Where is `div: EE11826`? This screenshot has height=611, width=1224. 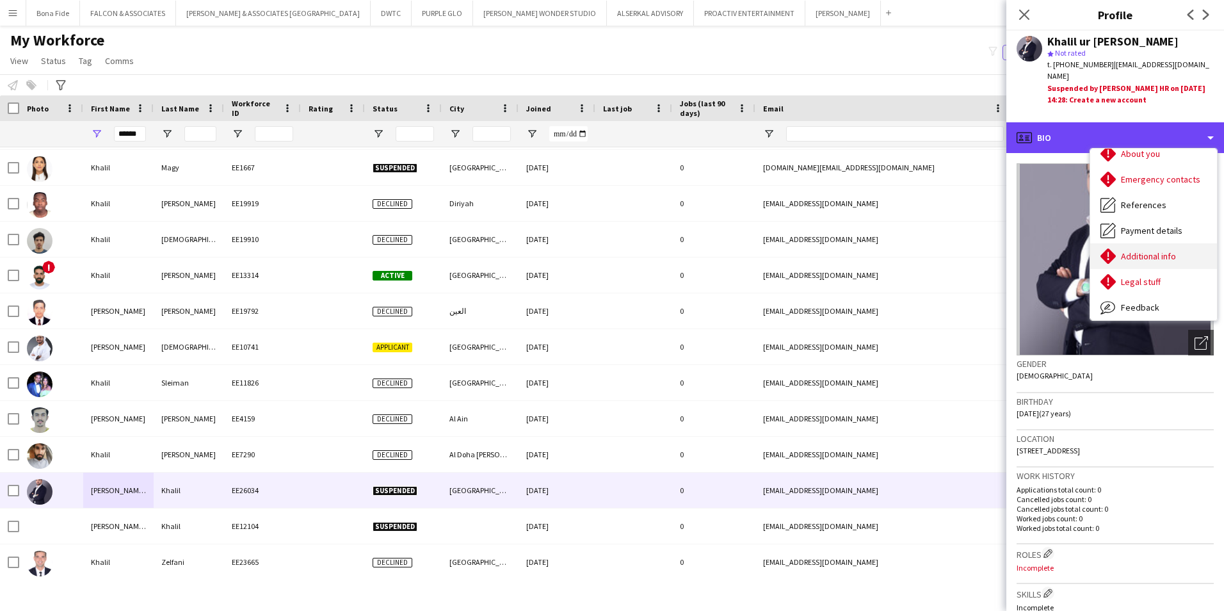
div: EE11826 is located at coordinates (263, 382).